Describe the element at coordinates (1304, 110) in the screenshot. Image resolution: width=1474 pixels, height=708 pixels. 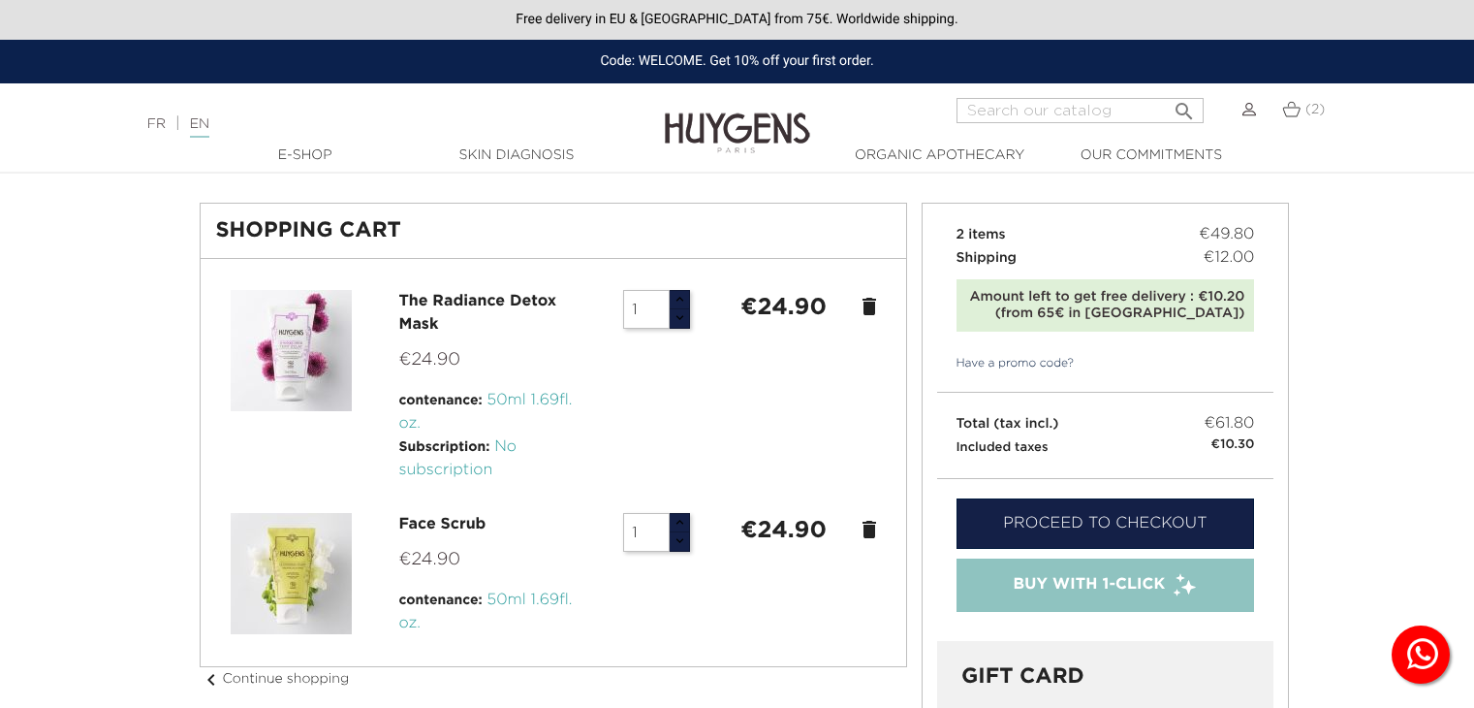
I see `a: (2)` at that location.